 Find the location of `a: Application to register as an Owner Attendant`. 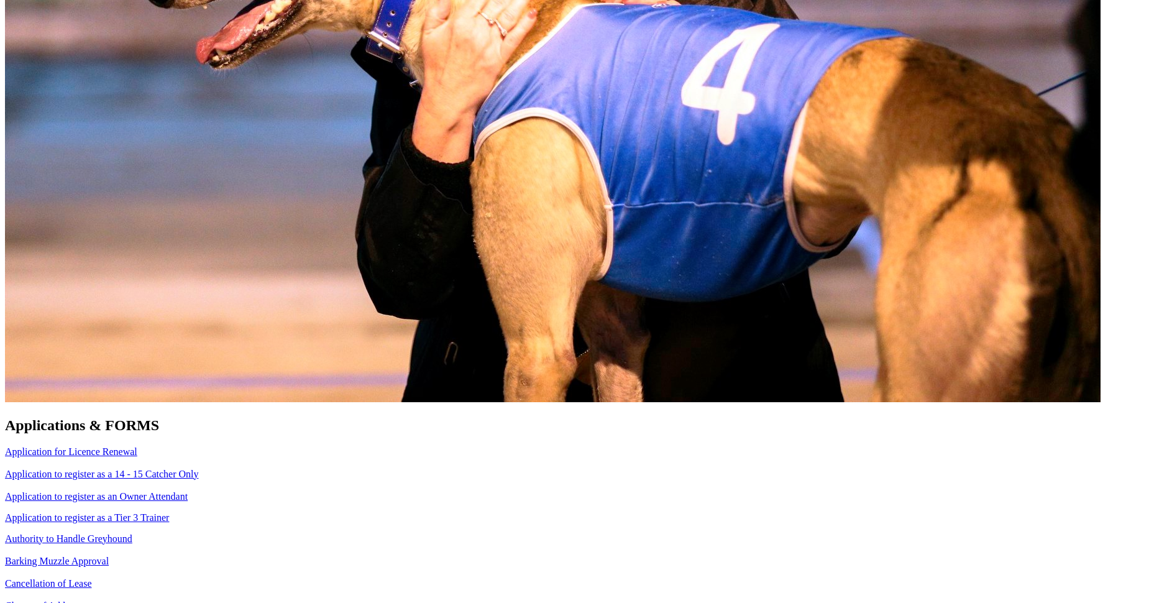

a: Application to register as an Owner Attendant is located at coordinates (96, 496).